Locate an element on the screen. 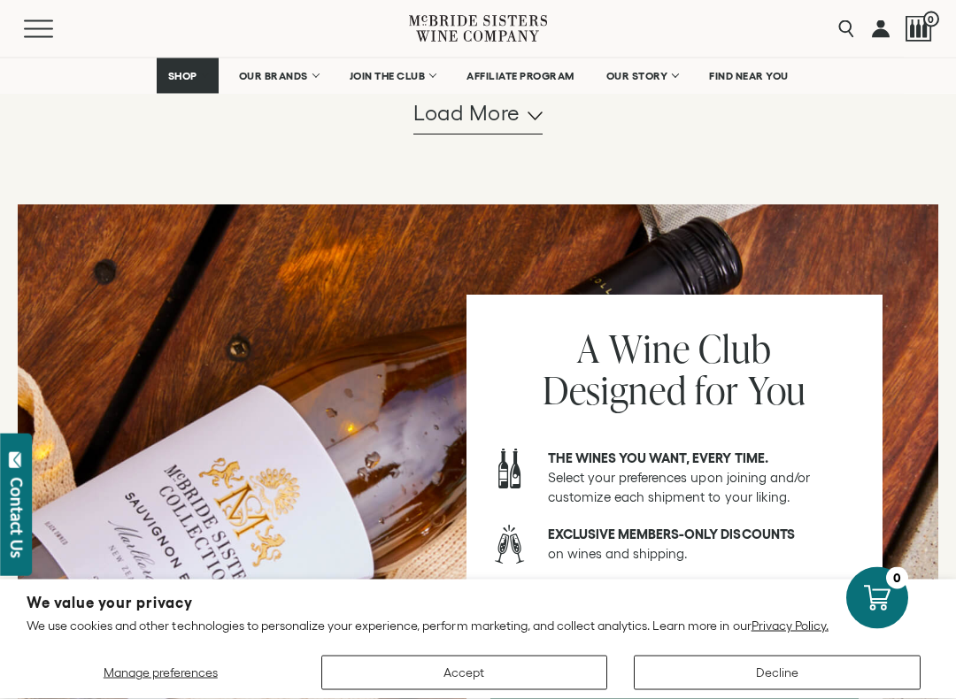 The image size is (956, 699). button: Manage preferences is located at coordinates (160, 673).